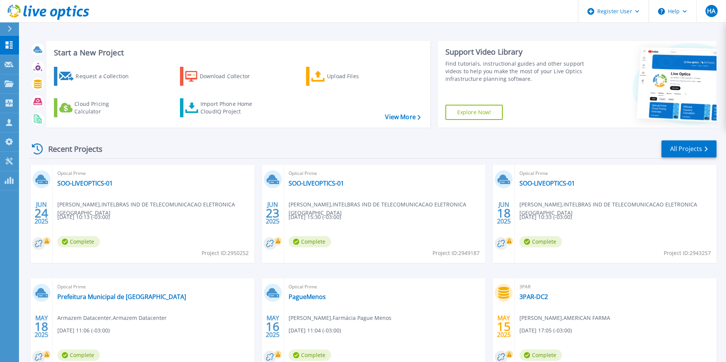 This screenshot has width=726, height=362. I want to click on h3: Start a New Project, so click(237, 53).